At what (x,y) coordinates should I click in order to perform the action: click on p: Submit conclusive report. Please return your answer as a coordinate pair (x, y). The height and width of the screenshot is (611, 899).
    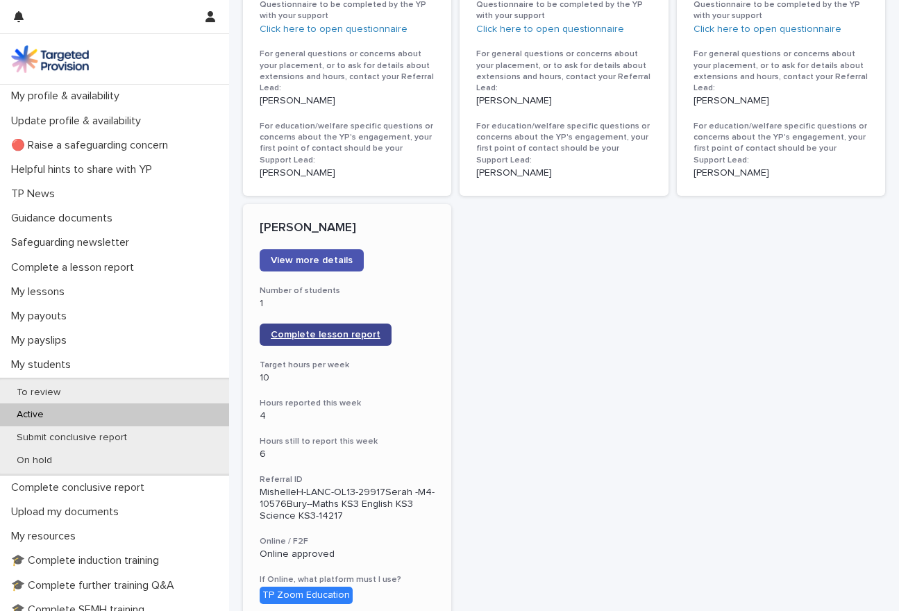
    Looking at the image, I should click on (72, 437).